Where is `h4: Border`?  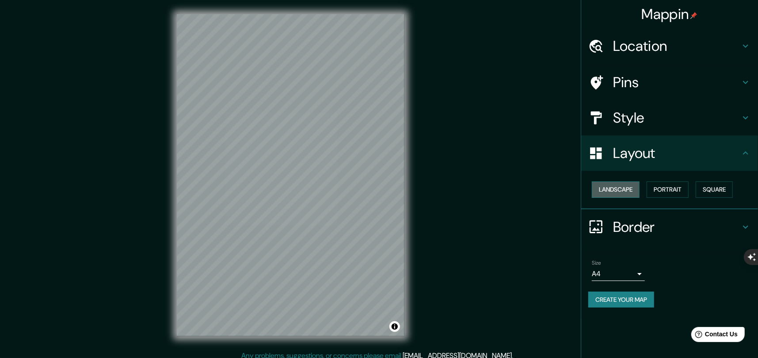 h4: Border is located at coordinates (677, 227).